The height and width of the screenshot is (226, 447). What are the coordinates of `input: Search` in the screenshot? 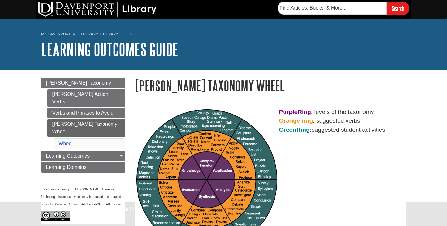 It's located at (398, 8).